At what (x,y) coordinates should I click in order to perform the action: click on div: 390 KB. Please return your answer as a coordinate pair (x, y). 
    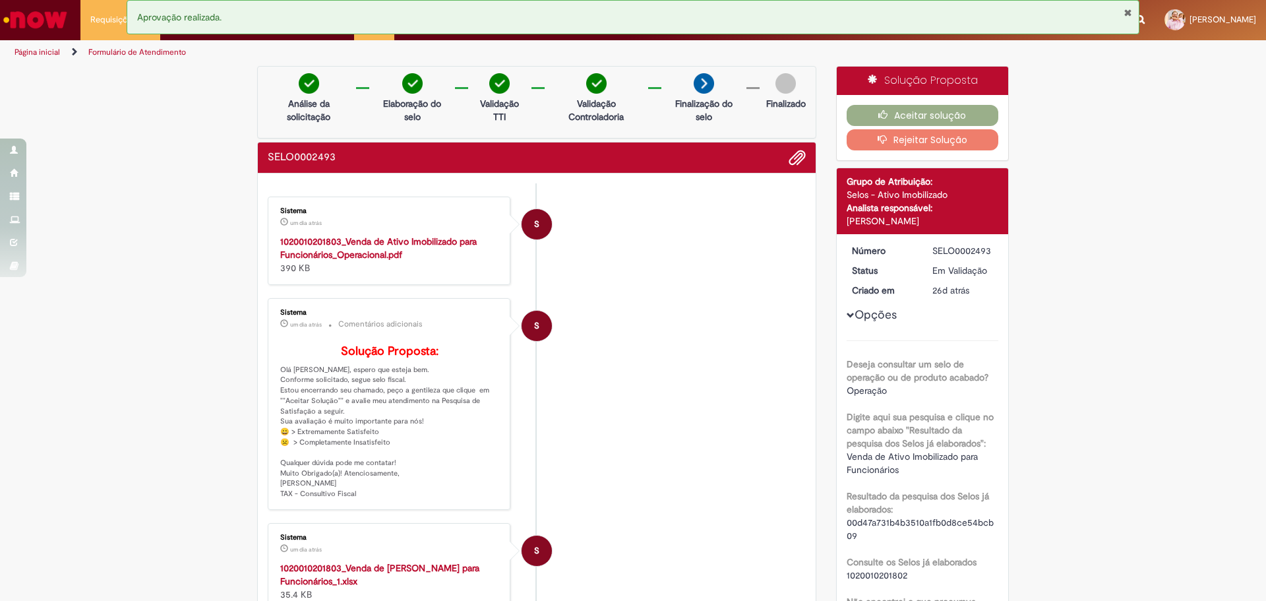
    Looking at the image, I should click on (390, 255).